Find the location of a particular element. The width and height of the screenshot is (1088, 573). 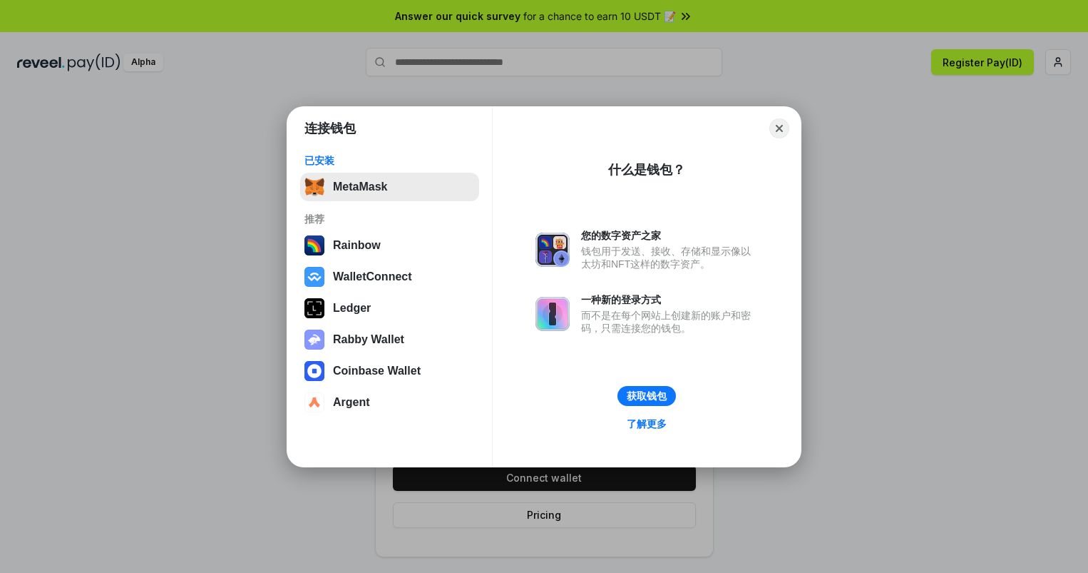

div: 而不是在每个网站上创建新的账户和密码，只需连接您的钱包。 is located at coordinates (670, 322).